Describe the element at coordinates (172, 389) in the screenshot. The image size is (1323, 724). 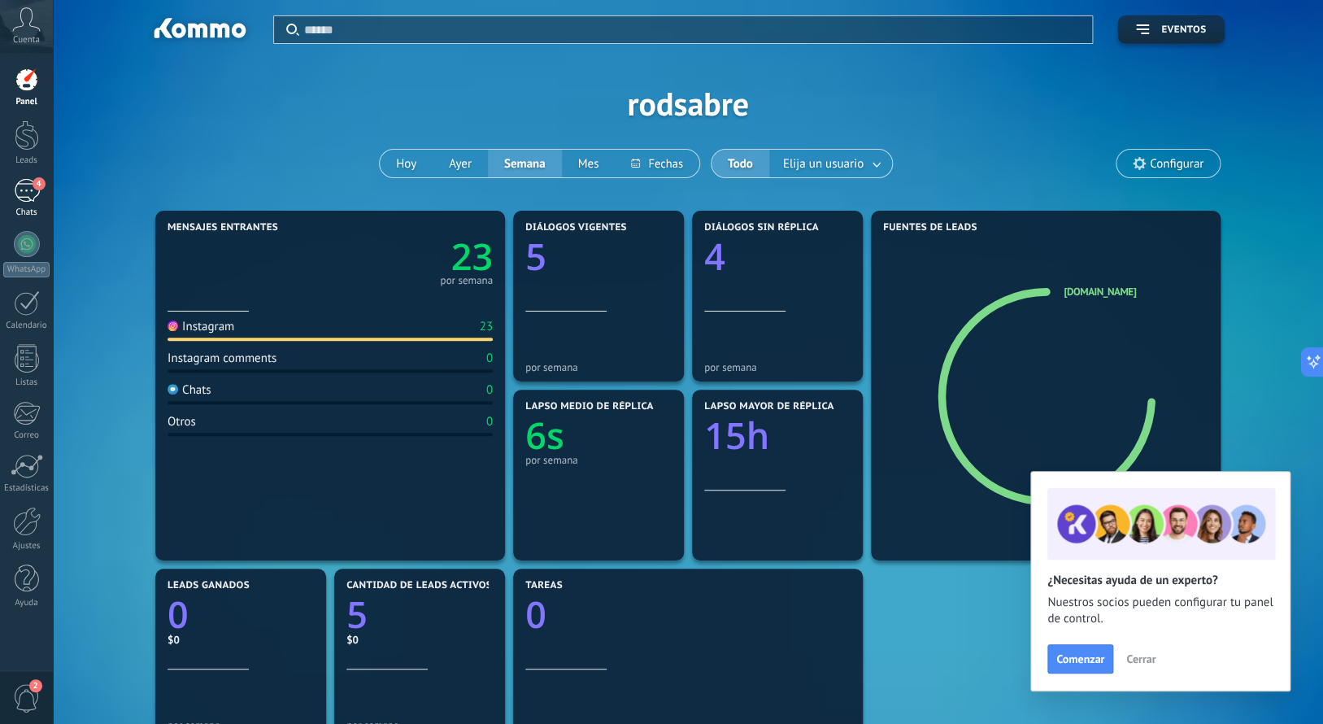
I see `img: Chats` at that location.